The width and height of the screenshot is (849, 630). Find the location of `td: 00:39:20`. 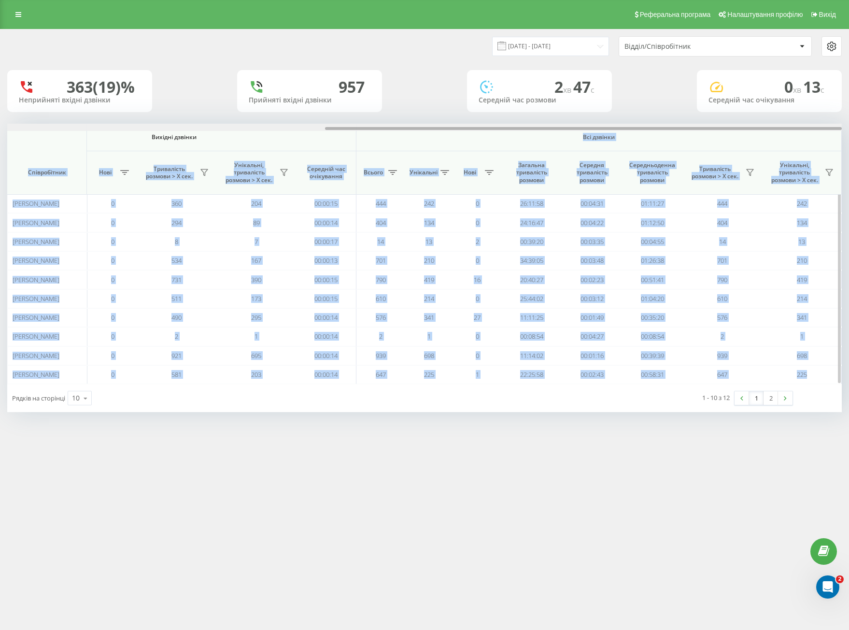

td: 00:39:20 is located at coordinates (531, 241).